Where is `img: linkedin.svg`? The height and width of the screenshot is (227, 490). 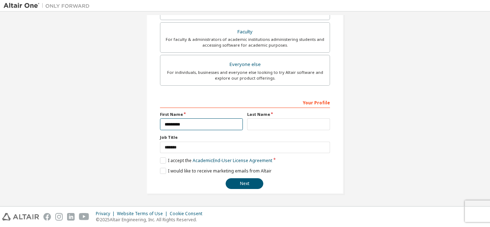 img: linkedin.svg is located at coordinates (71, 217).